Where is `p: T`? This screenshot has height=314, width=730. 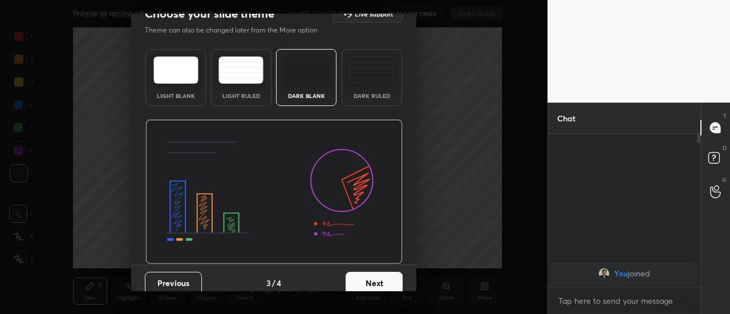
p: T is located at coordinates (725, 116).